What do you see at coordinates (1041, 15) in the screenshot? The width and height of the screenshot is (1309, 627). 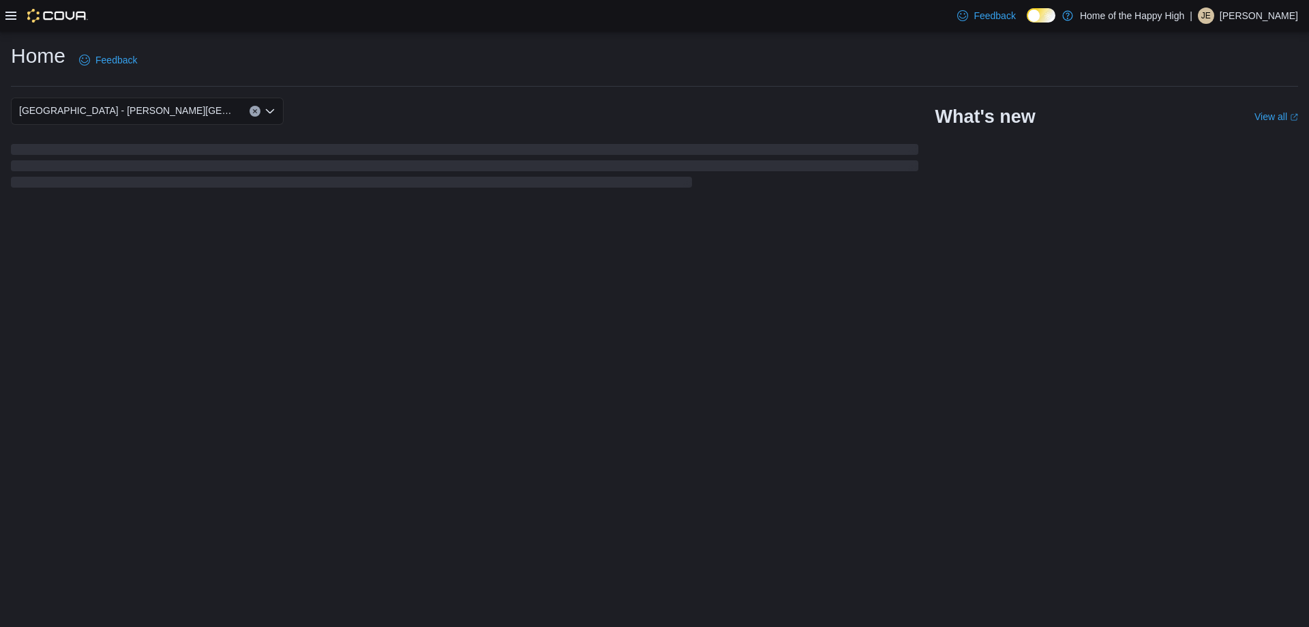 I see `input: Dark Mode` at bounding box center [1041, 15].